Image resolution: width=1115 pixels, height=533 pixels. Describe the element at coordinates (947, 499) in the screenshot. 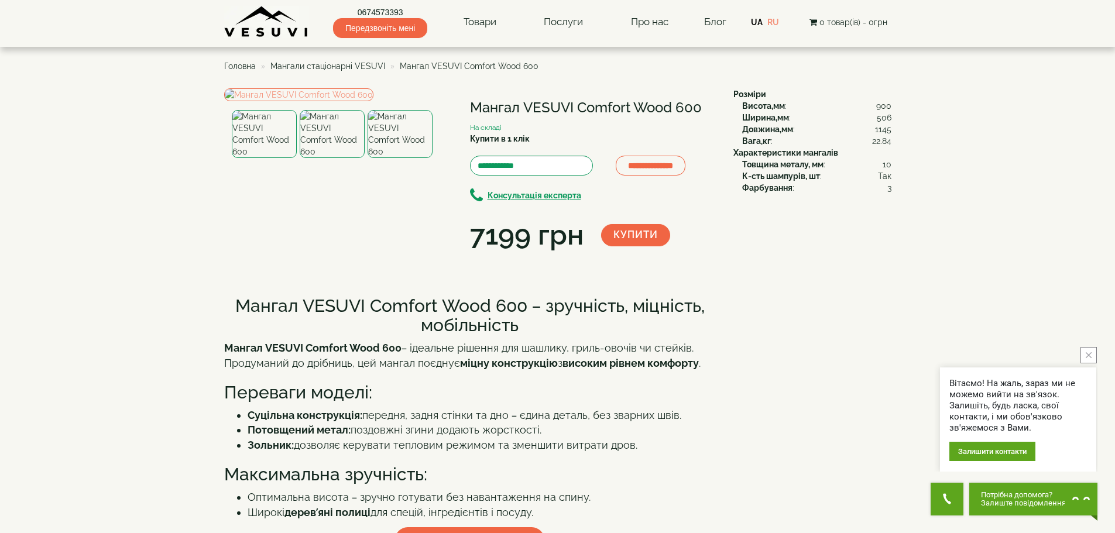

I see `button: Get Call button` at that location.